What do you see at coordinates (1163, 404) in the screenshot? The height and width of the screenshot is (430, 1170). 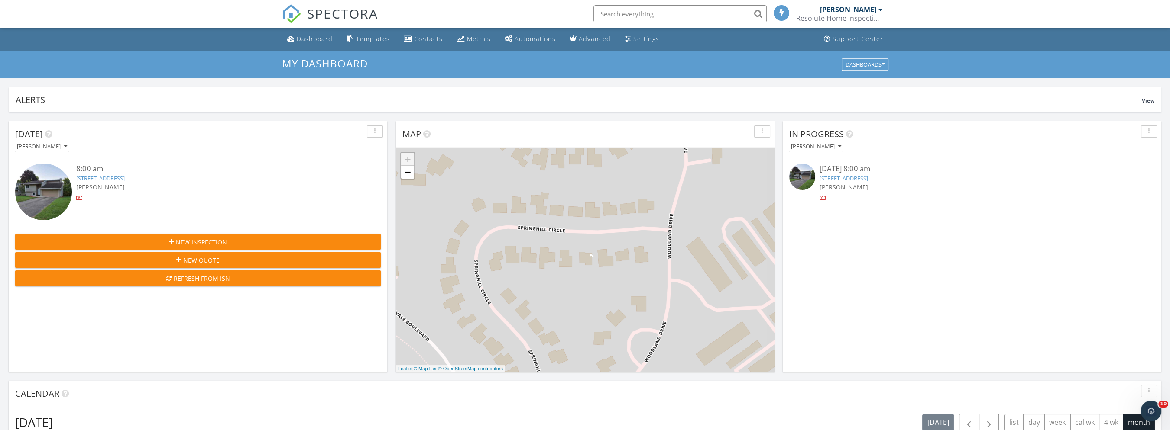 I see `span: 10` at bounding box center [1163, 404].